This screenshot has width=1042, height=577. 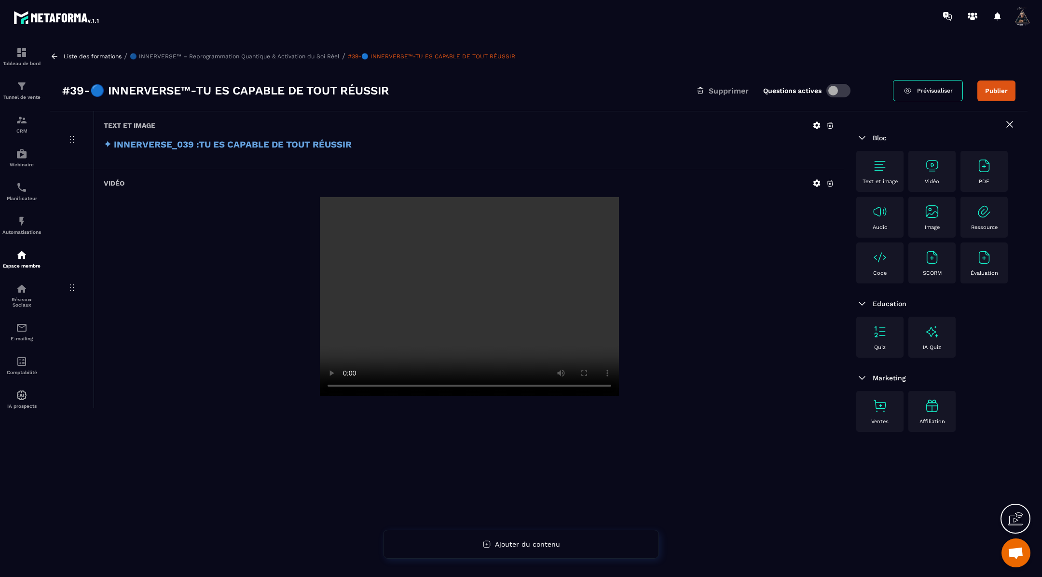 What do you see at coordinates (22, 158) in the screenshot?
I see `a: automationsautomationsWebinaire` at bounding box center [22, 158].